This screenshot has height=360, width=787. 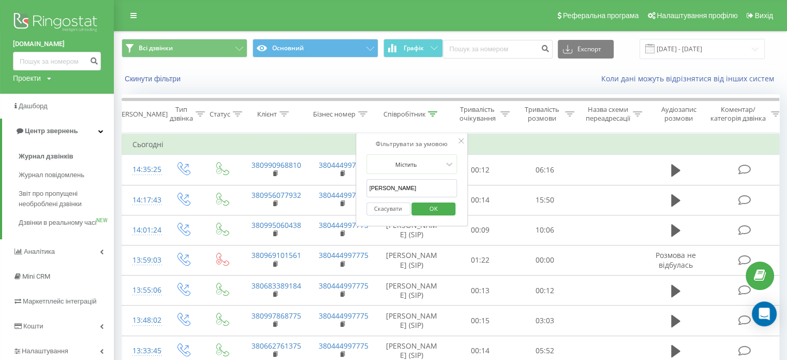 I want to click on div: 14:01:24, so click(x=143, y=230).